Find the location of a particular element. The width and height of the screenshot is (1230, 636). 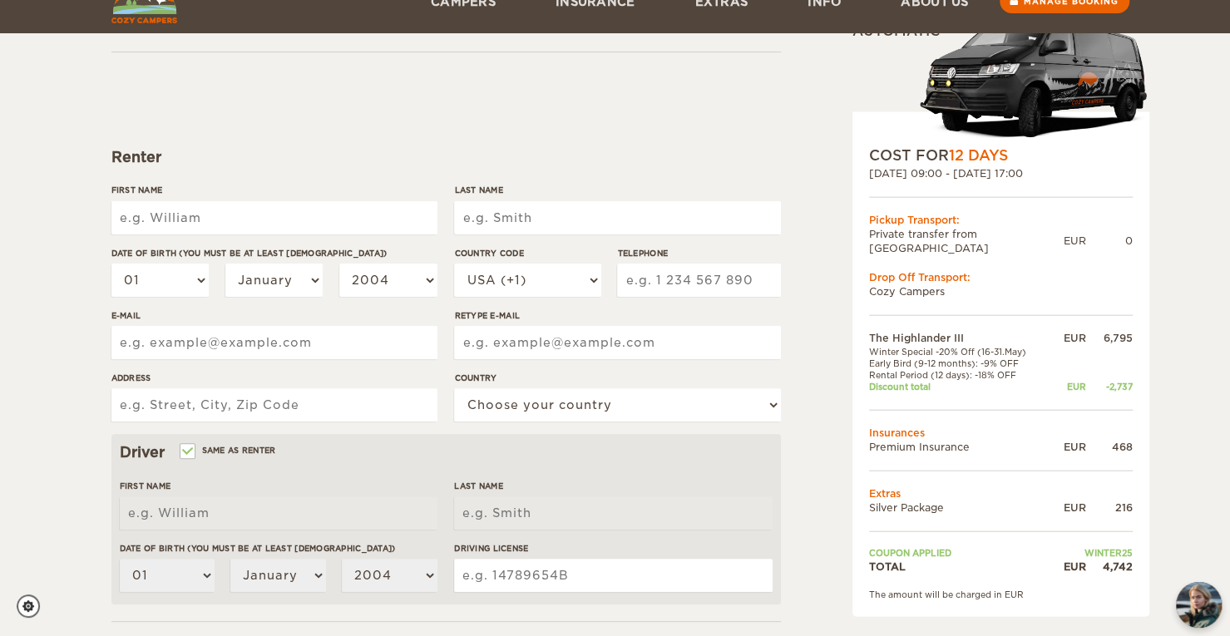

img: stor-langur-4.png is located at coordinates (1034, 77).